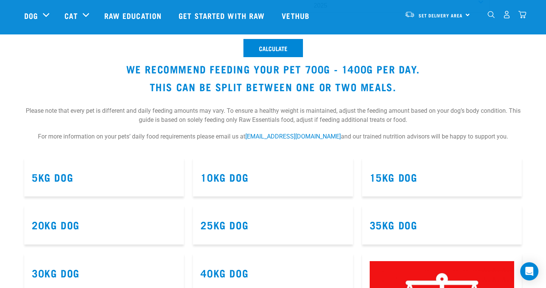  Describe the element at coordinates (31, 16) in the screenshot. I see `a: Dog` at that location.